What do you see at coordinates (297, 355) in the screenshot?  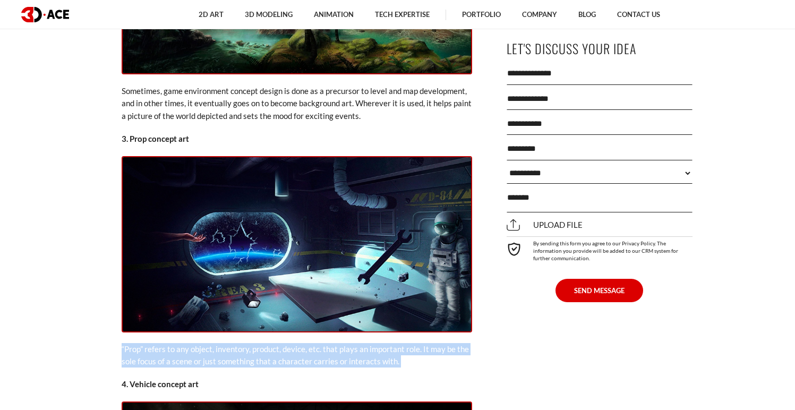 I see `p: “Prop” refers to any object, inventory, product, device, etc. that plays an important role. It ma...` at bounding box center [297, 355].